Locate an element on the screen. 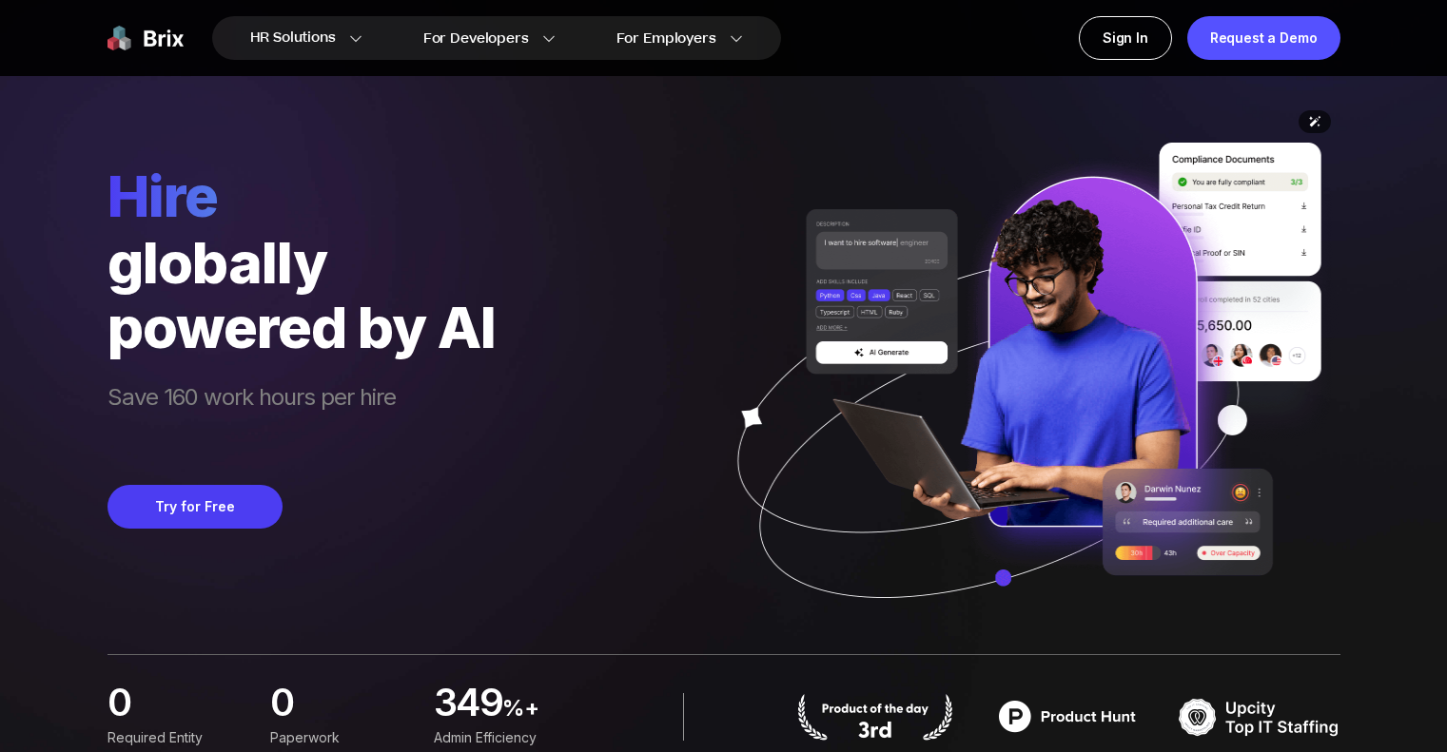 The width and height of the screenshot is (1447, 752). span: For Developers is located at coordinates (476, 38).